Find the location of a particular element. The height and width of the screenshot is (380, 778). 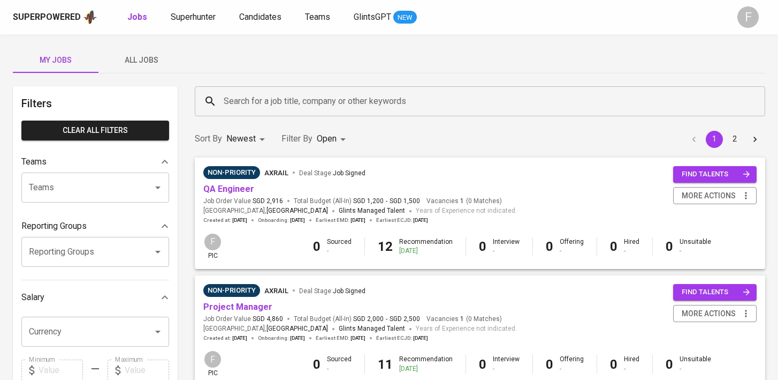

p: Newest is located at coordinates (241, 139).